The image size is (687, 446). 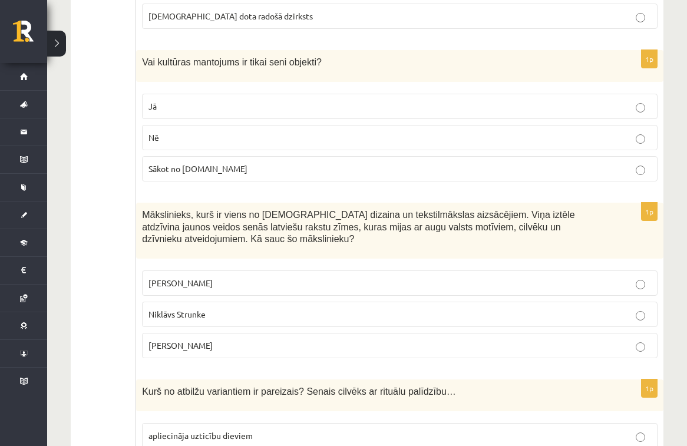 What do you see at coordinates (30, 35) in the screenshot?
I see `a: Rīgas 1. Tālmācības vidusskola` at bounding box center [30, 35].